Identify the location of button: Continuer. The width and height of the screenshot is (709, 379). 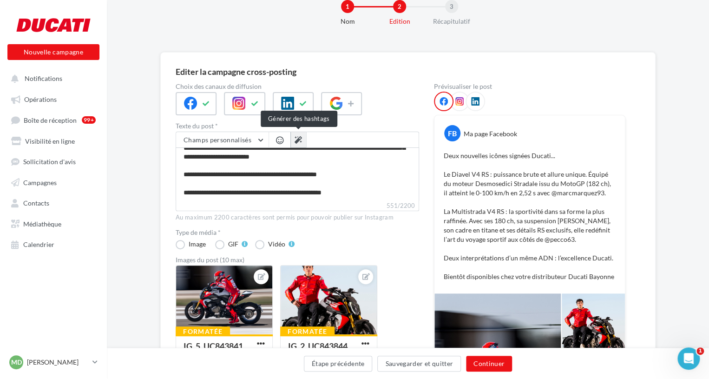
(489, 363).